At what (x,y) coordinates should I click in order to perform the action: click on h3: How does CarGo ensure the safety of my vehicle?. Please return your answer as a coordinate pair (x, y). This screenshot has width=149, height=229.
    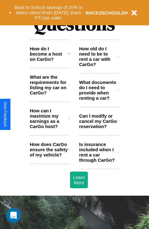
    Looking at the image, I should click on (49, 149).